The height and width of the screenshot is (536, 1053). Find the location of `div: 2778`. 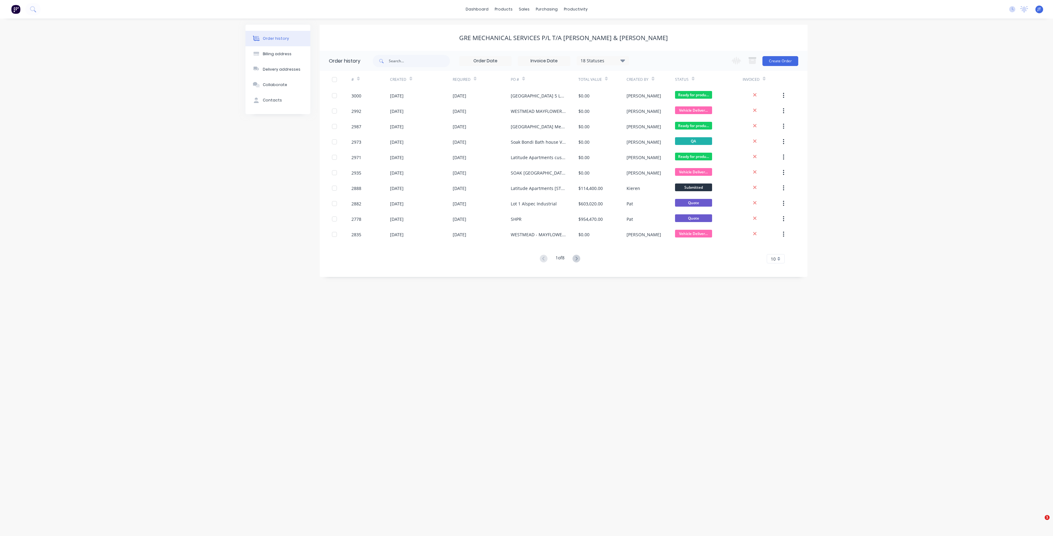

div: 2778 is located at coordinates (356, 219).